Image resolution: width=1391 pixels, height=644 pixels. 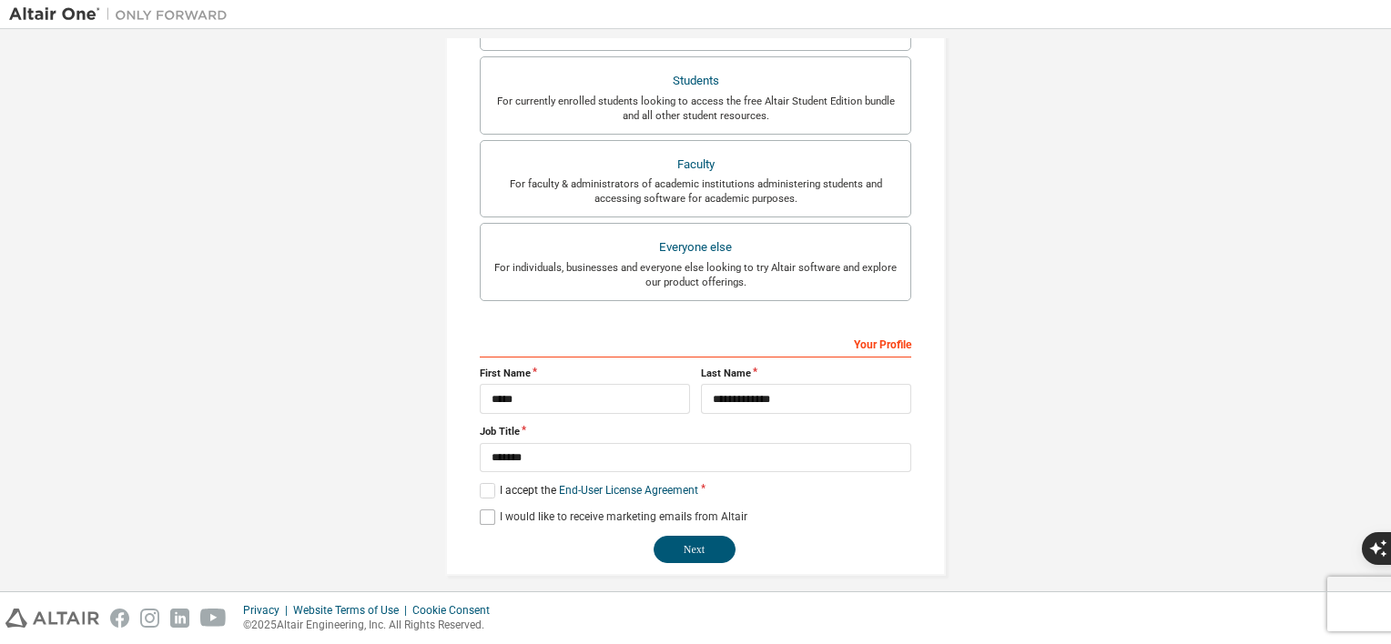 What do you see at coordinates (589, 491) in the screenshot?
I see `label: I accept the` at bounding box center [589, 491].